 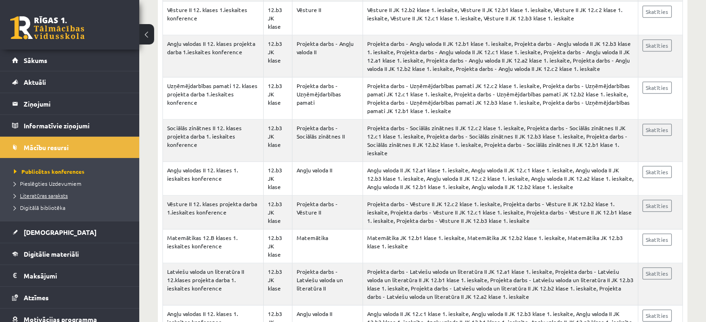 I want to click on span: Sākums, so click(x=35, y=60).